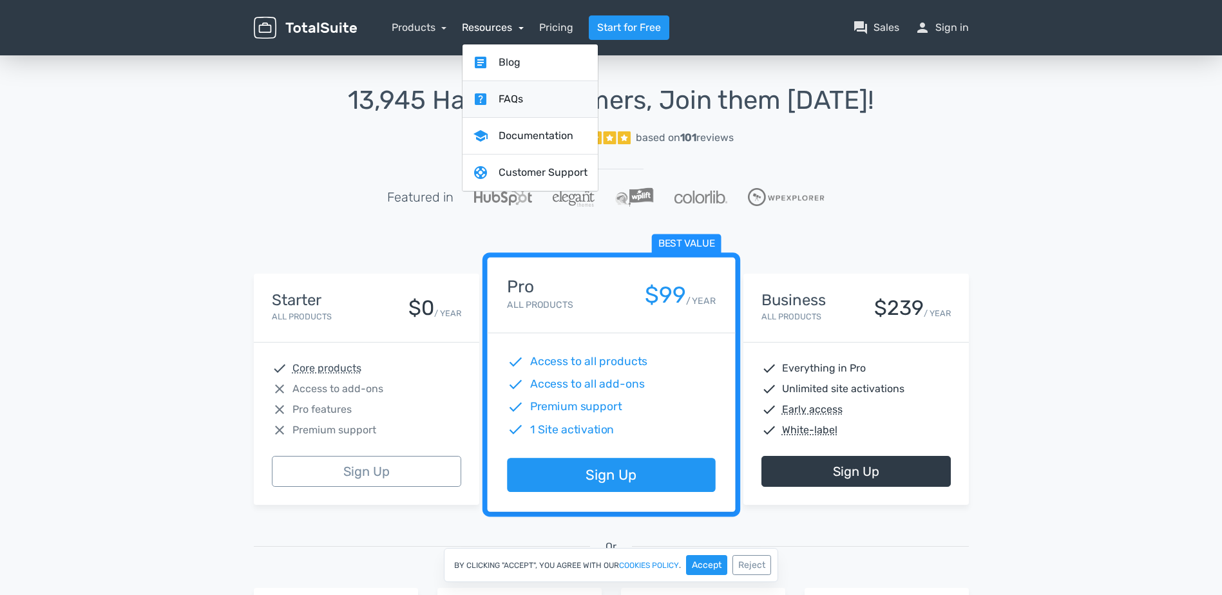 The image size is (1222, 595). Describe the element at coordinates (301, 300) in the screenshot. I see `h4: Starter` at that location.